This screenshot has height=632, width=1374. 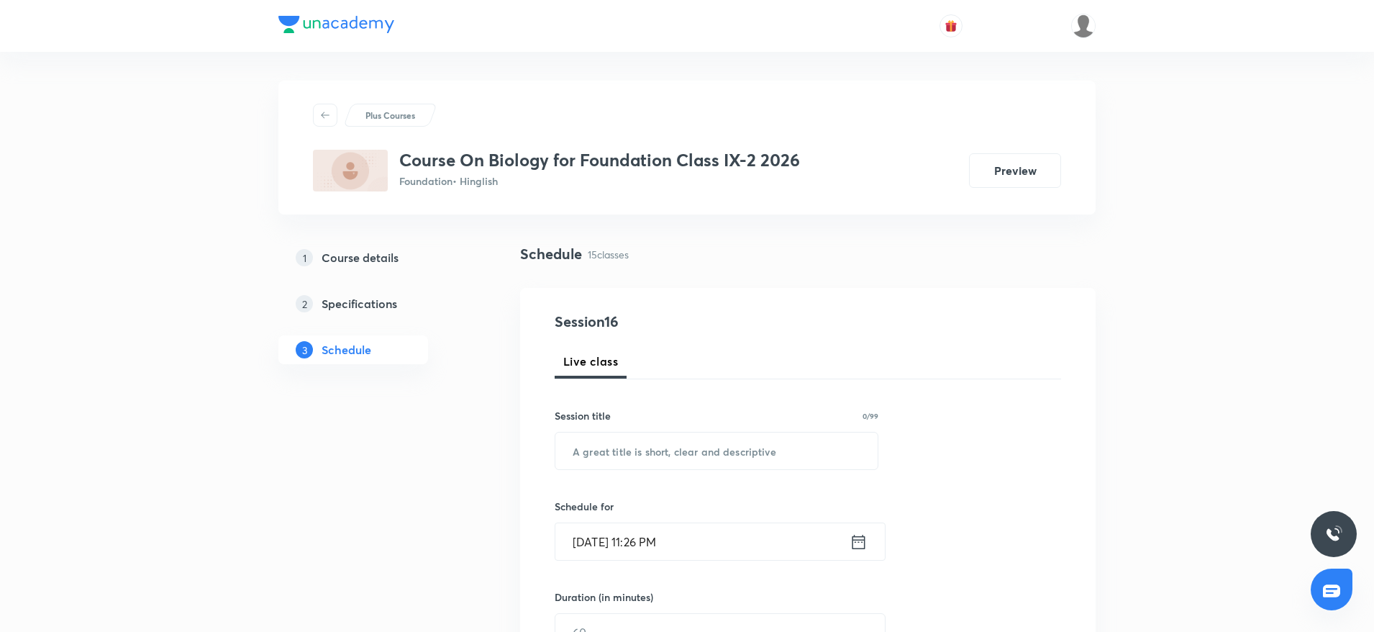 What do you see at coordinates (336, 24) in the screenshot?
I see `img: Company Logo` at bounding box center [336, 24].